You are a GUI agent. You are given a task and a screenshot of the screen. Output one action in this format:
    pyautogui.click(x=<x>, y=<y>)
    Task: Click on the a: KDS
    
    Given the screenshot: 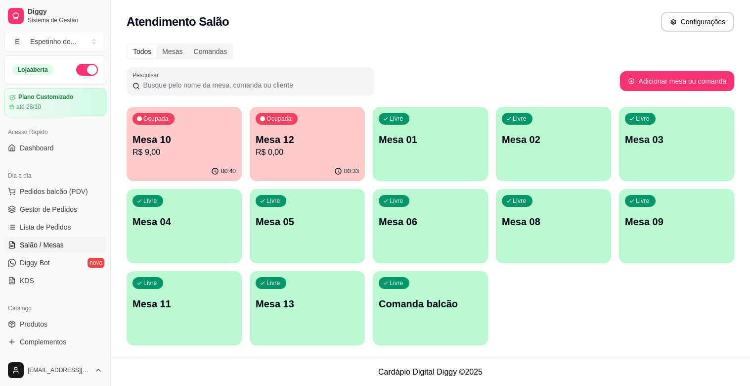 What is the action you would take?
    pyautogui.click(x=55, y=280)
    